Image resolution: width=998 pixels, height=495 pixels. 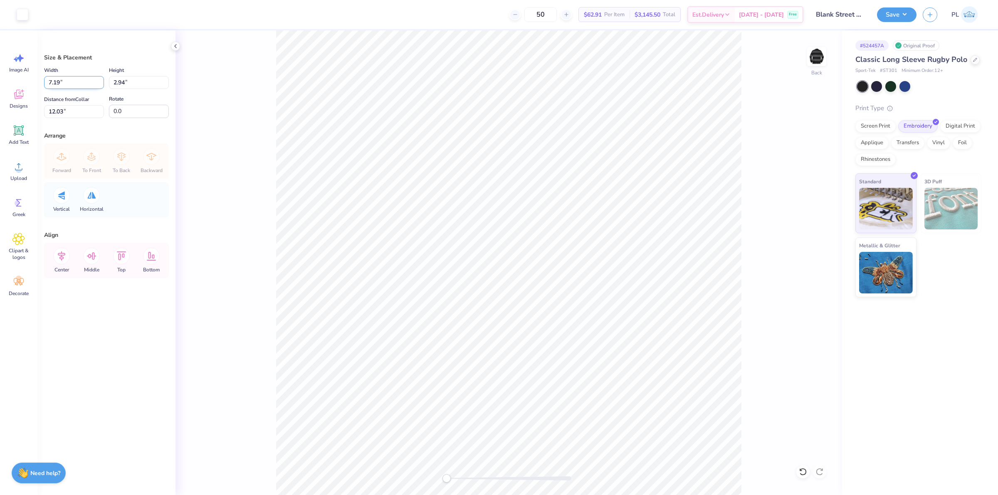 I want to click on div: Rhinestones, so click(x=876, y=160).